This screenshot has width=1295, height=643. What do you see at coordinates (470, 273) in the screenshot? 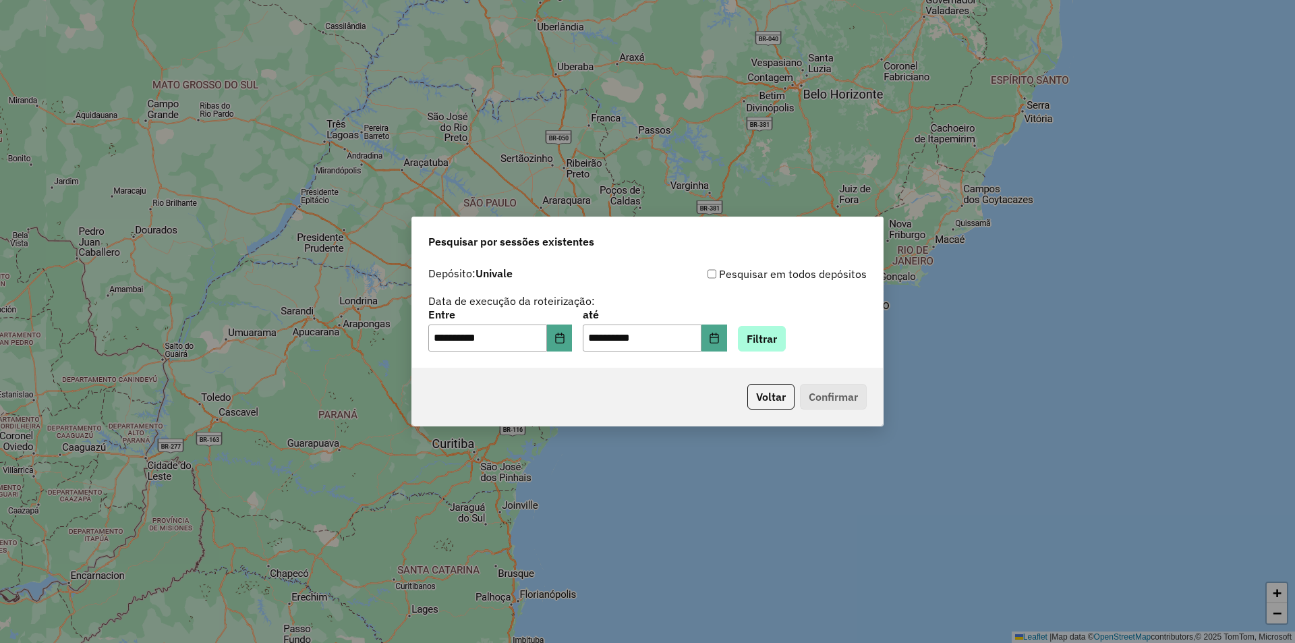
I see `label: Depósito:` at bounding box center [470, 273].